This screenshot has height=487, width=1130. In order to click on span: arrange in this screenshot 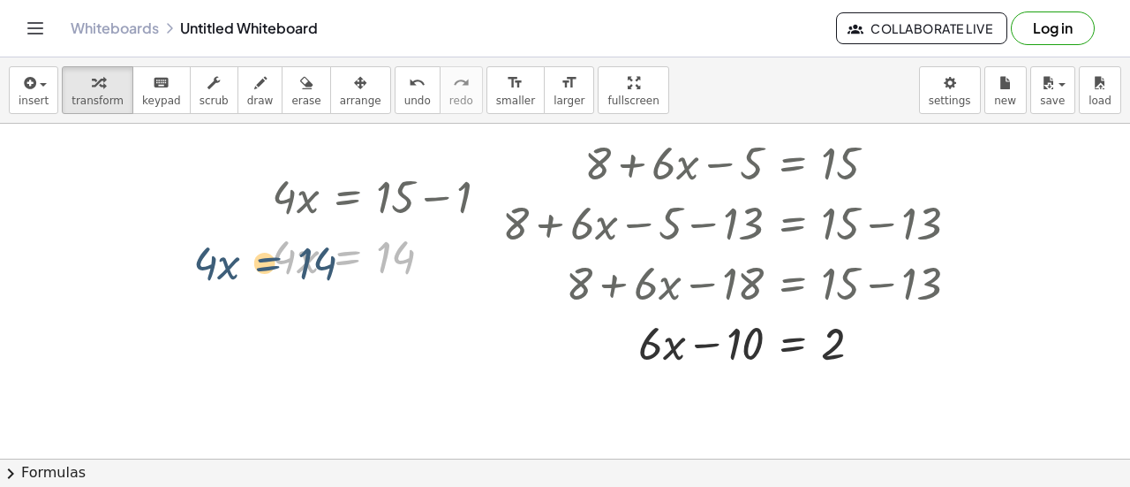, I will do `click(360, 101)`.